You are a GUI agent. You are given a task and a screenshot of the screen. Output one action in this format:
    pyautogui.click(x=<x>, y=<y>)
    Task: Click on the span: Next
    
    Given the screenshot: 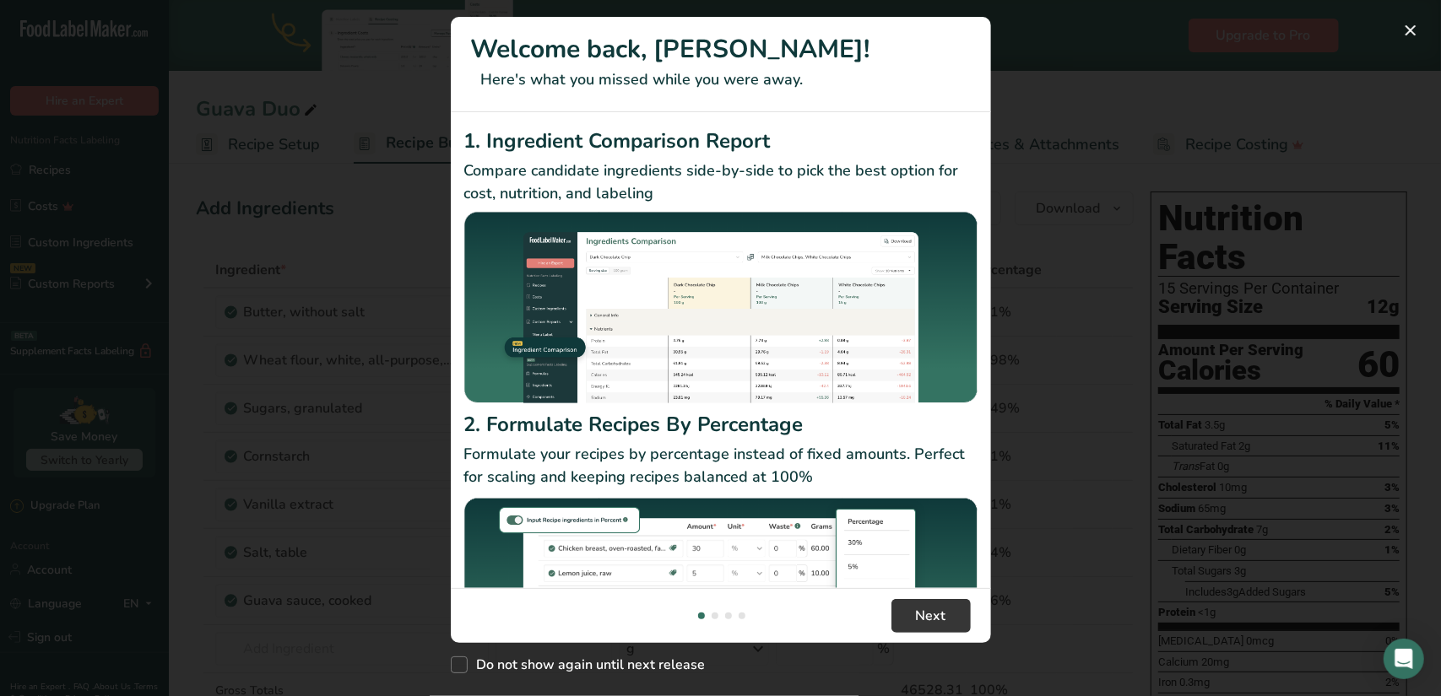 What is the action you would take?
    pyautogui.click(x=931, y=616)
    